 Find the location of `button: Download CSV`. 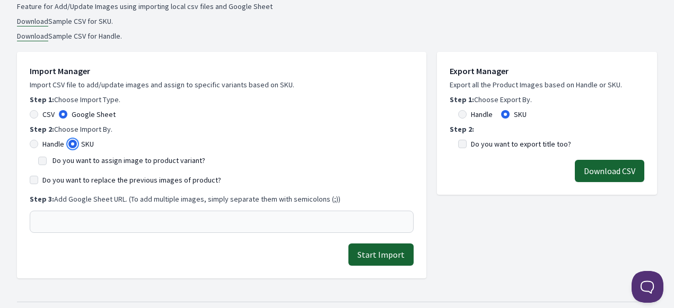

button: Download CSV is located at coordinates (609, 171).